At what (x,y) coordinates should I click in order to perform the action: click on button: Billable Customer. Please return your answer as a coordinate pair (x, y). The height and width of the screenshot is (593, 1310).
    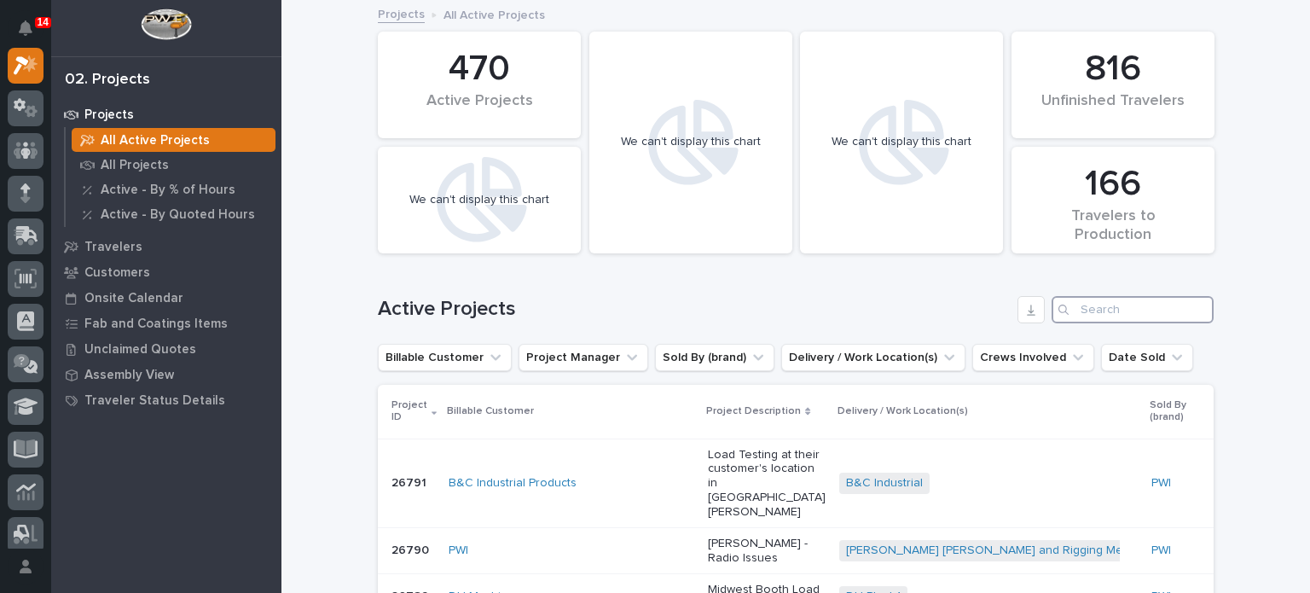
    Looking at the image, I should click on (444, 357).